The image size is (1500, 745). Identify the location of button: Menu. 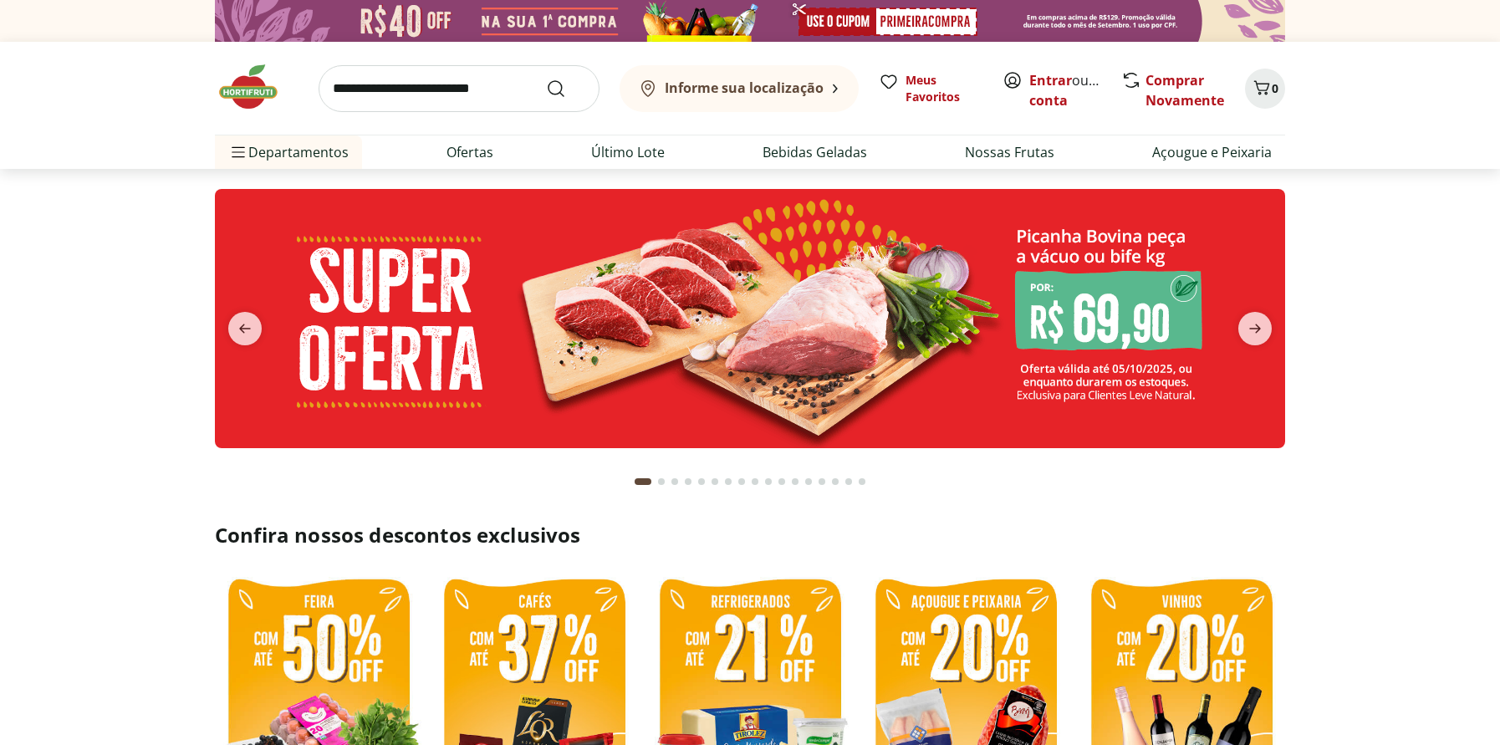
(238, 152).